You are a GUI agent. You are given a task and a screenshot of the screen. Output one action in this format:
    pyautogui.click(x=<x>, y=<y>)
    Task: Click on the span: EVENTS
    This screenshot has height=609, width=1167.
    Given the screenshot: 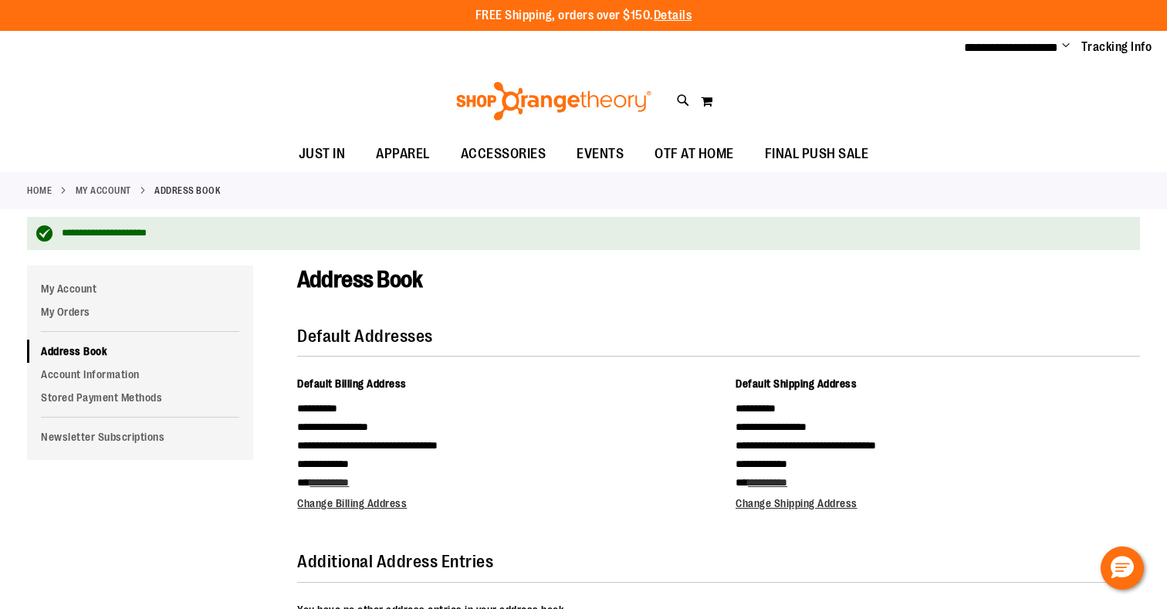 What is the action you would take?
    pyautogui.click(x=600, y=154)
    